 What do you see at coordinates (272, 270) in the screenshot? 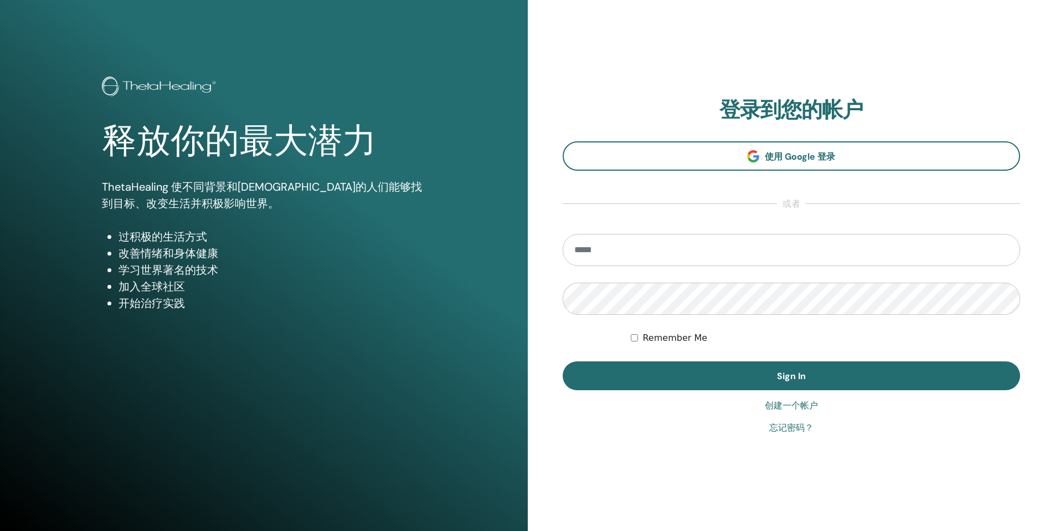
I see `li: 学习世界著名的技术` at bounding box center [272, 270].